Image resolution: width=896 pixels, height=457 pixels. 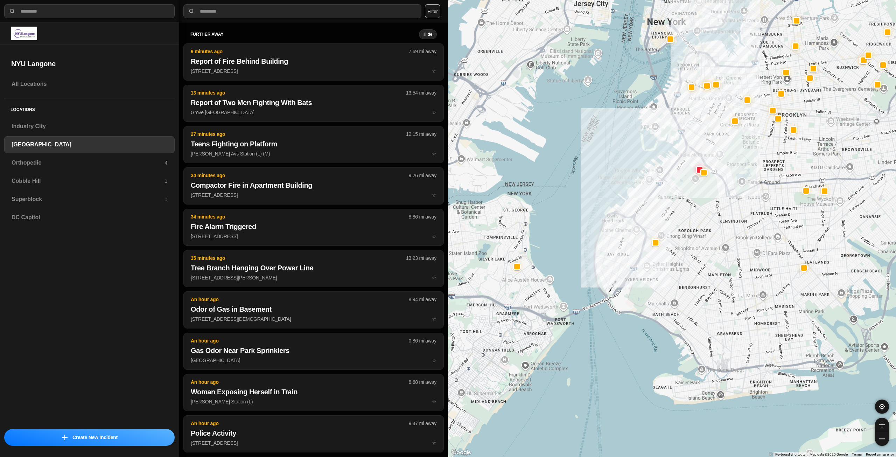 What do you see at coordinates (423, 423) in the screenshot?
I see `p: 9.47 mi away` at bounding box center [423, 423].